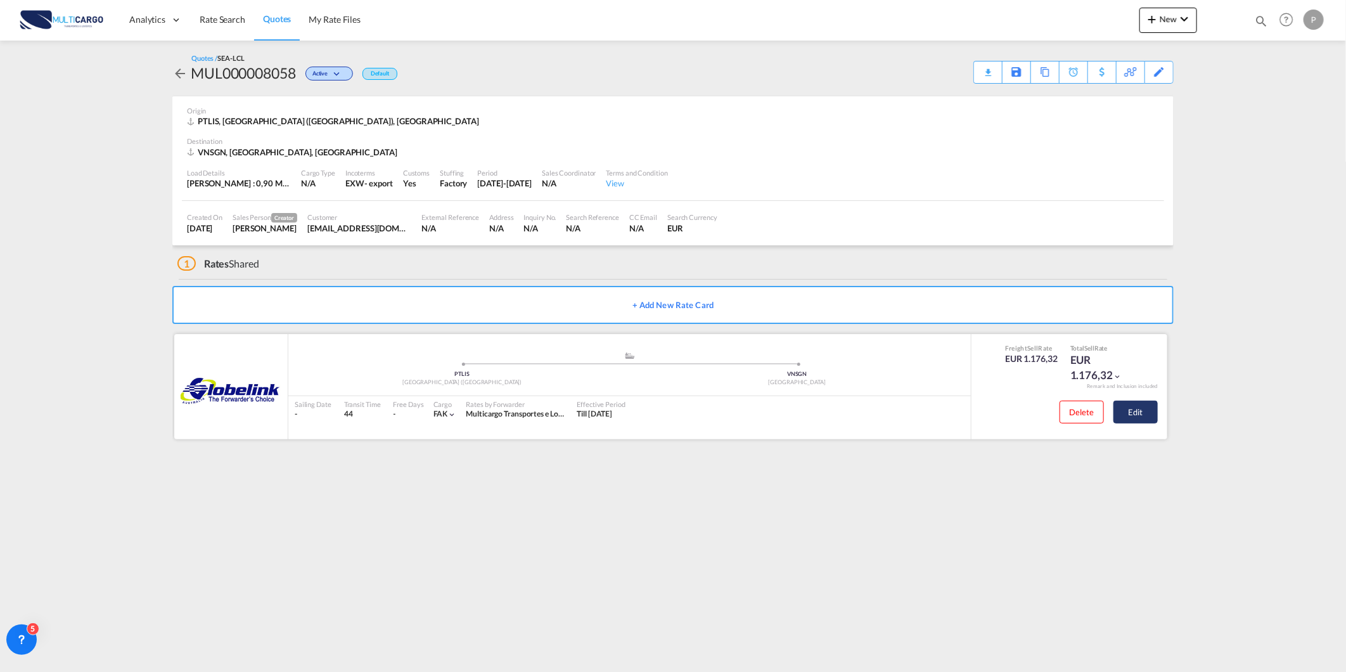  What do you see at coordinates (409, 404) in the screenshot?
I see `div: Free Days` at bounding box center [409, 404].